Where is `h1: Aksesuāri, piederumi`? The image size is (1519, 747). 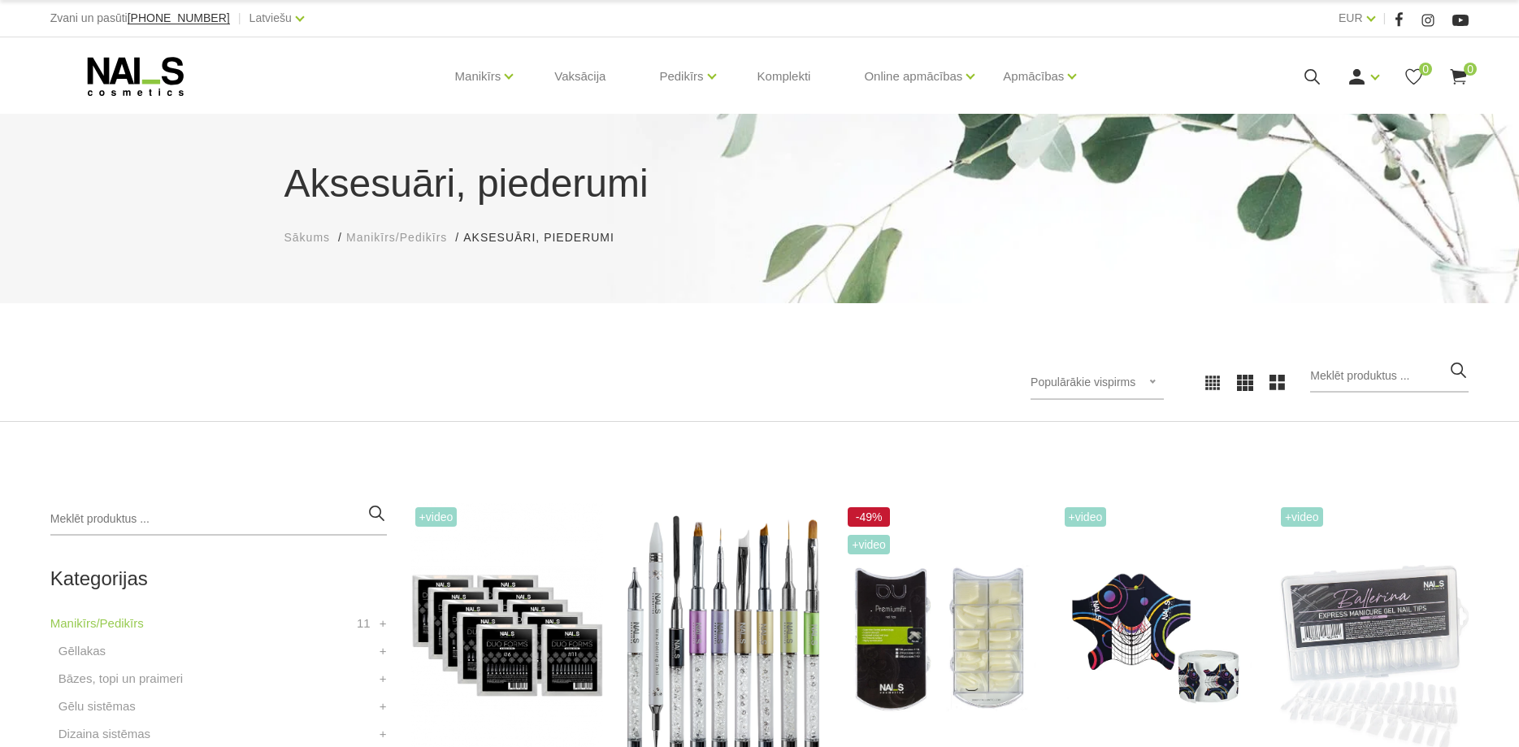 h1: Aksesuāri, piederumi is located at coordinates (760, 184).